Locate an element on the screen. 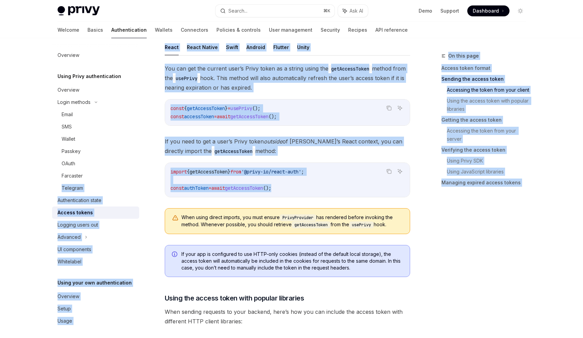 The image size is (583, 338). div: Wallet is located at coordinates (68, 139).